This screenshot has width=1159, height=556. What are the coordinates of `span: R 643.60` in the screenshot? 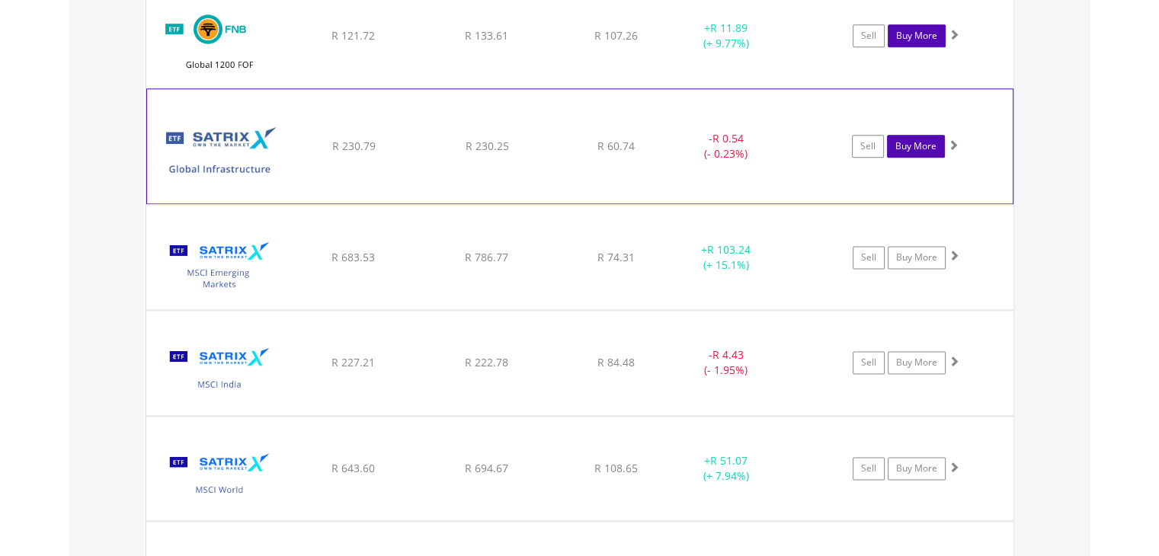 It's located at (353, 468).